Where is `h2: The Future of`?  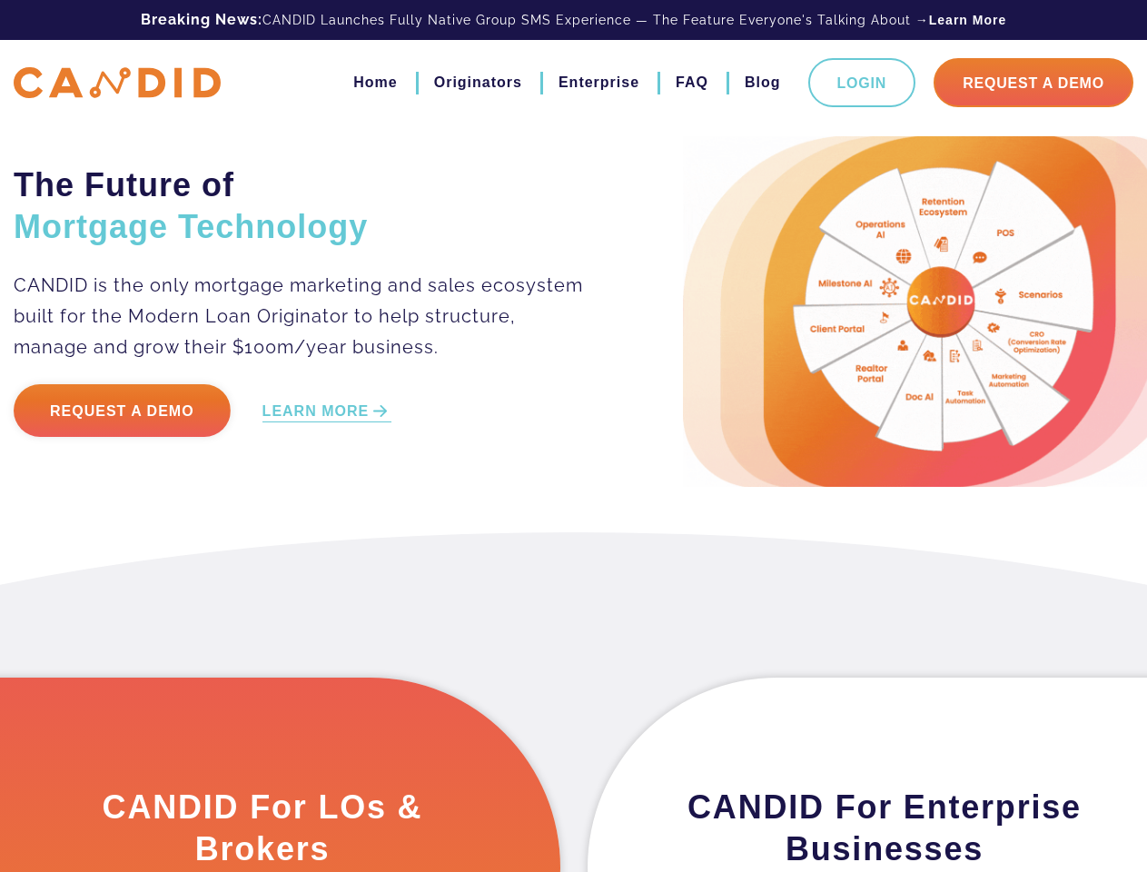 h2: The Future of is located at coordinates (302, 206).